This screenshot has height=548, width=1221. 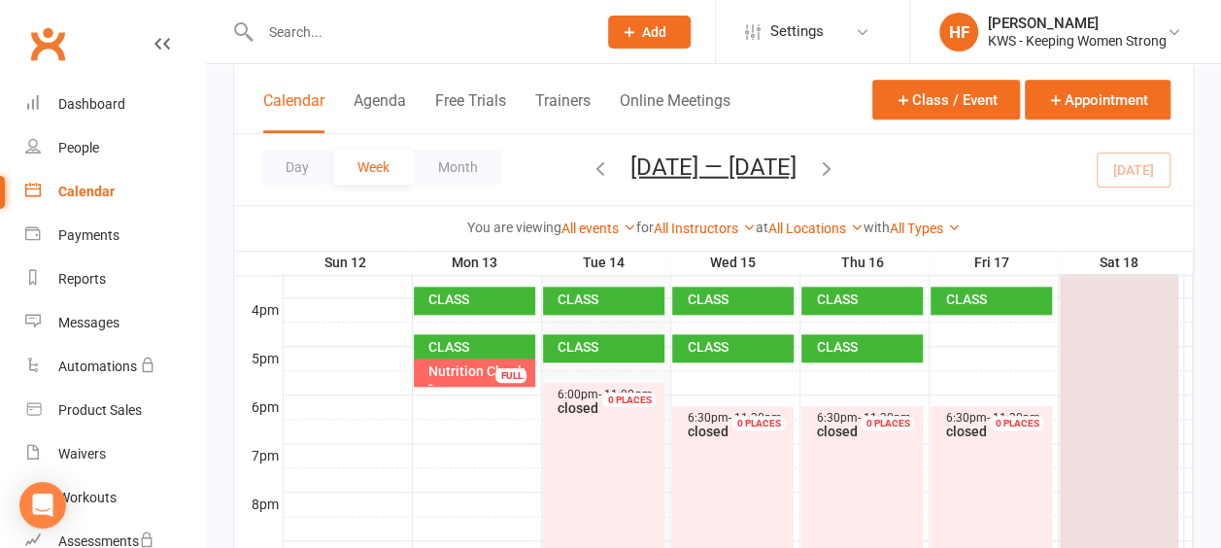 I want to click on strong: with, so click(x=876, y=227).